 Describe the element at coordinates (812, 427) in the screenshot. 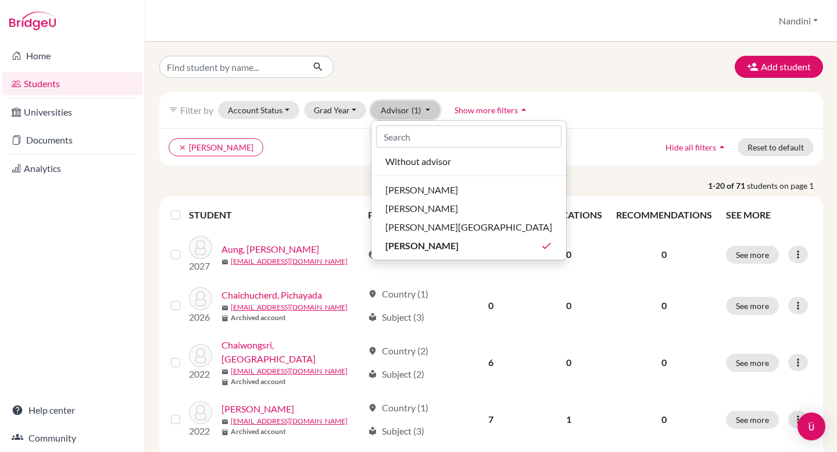

I see `div: Open Intercom Messenger` at that location.